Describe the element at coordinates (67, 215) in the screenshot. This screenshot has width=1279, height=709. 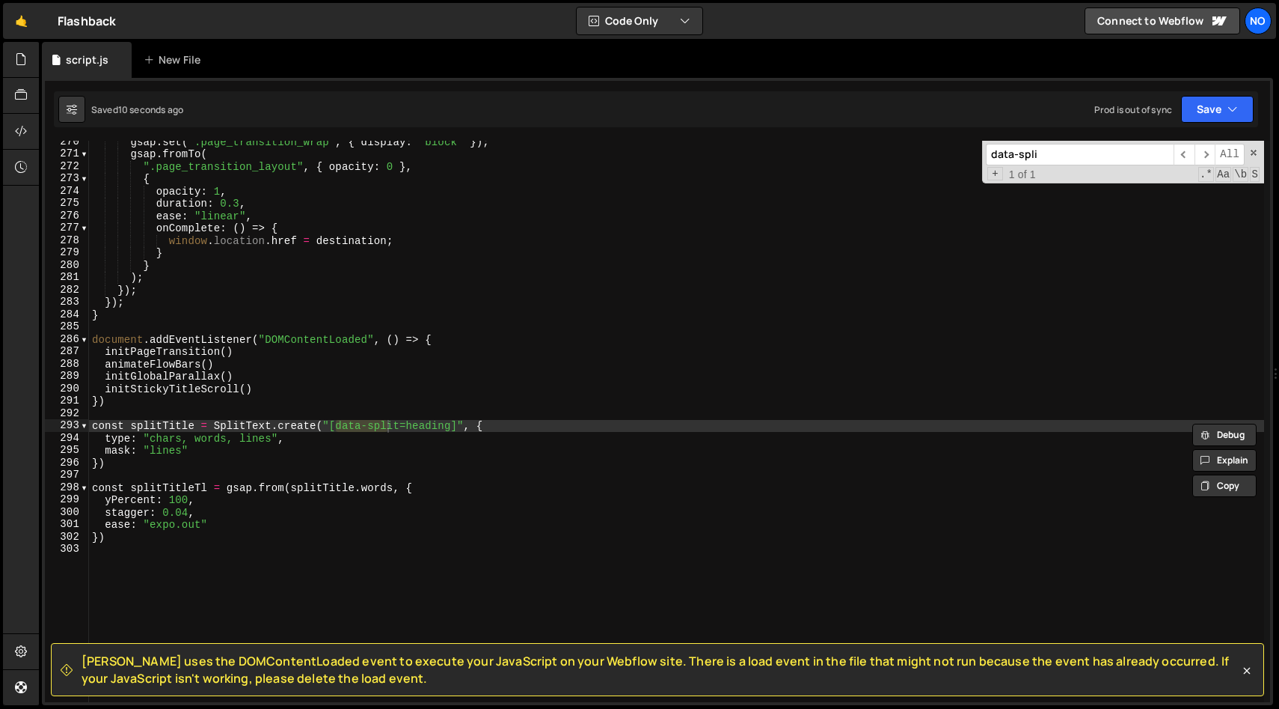
I see `div: 276` at that location.